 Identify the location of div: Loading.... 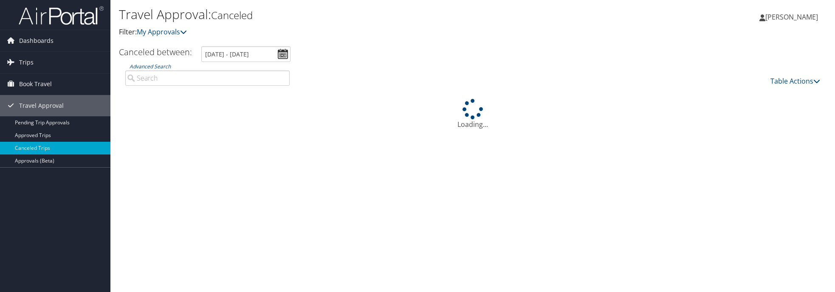
(473, 114).